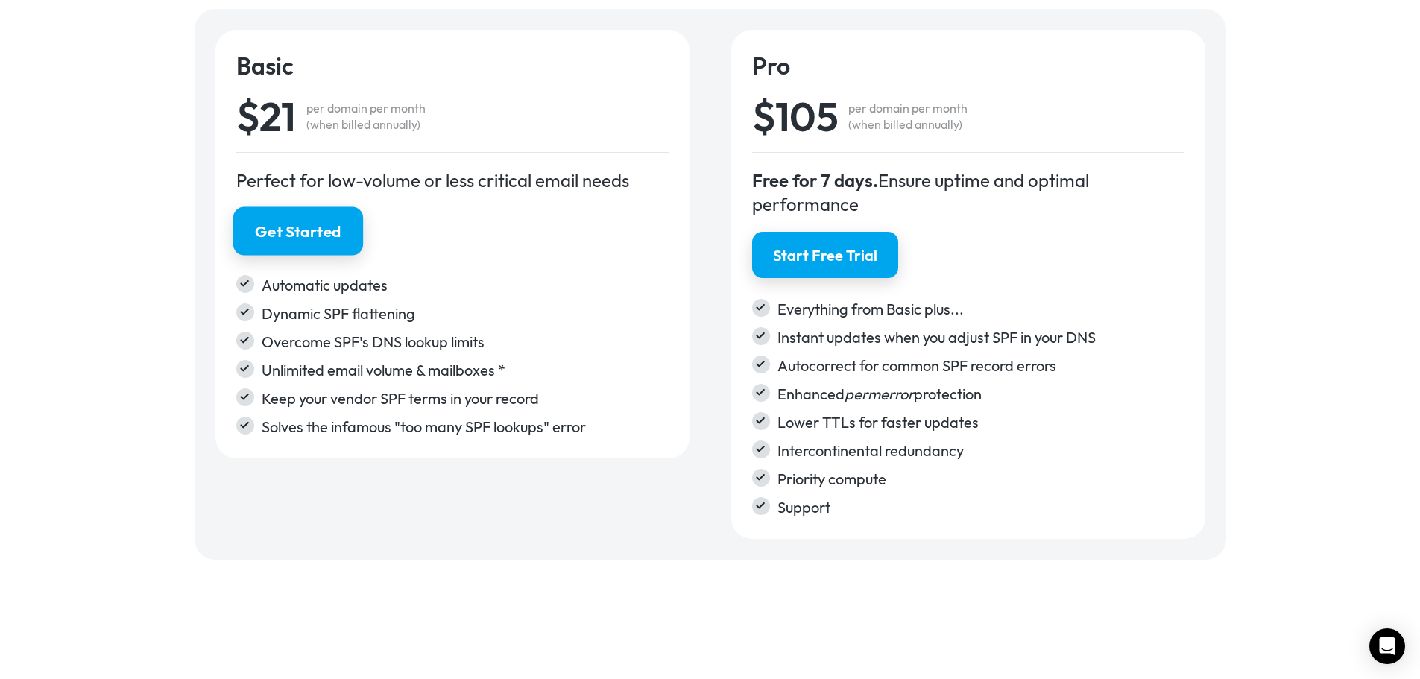 The height and width of the screenshot is (679, 1420). I want to click on div: $105, so click(795, 116).